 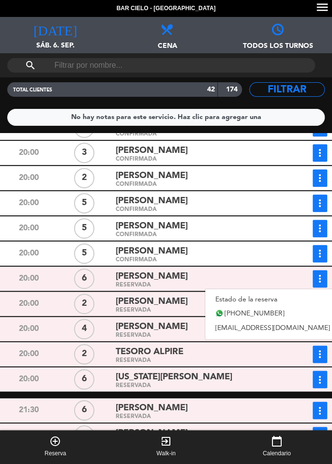 What do you see at coordinates (31, 65) in the screenshot?
I see `i: search` at bounding box center [31, 65].